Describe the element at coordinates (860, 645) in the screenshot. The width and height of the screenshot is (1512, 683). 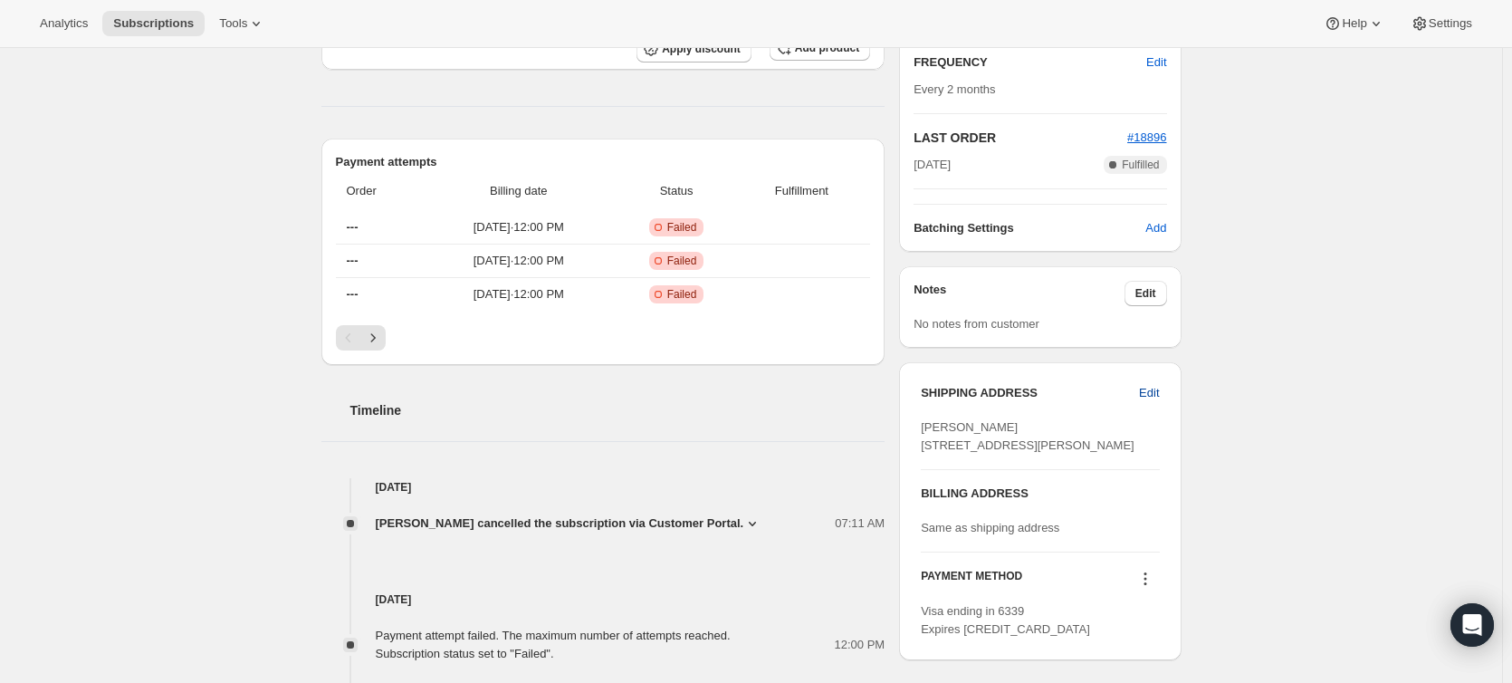
I see `span: 12:00 PM` at that location.